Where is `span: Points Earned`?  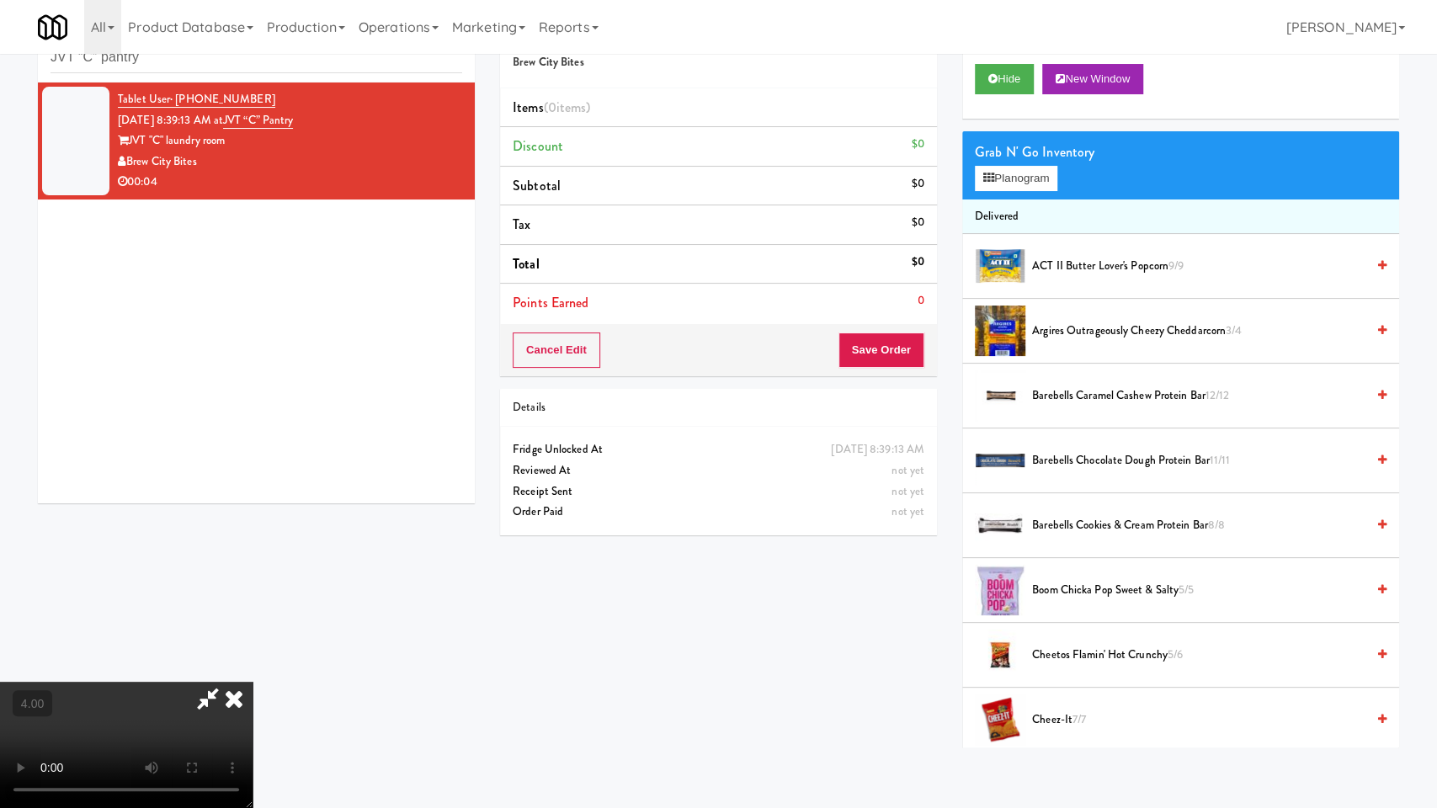 span: Points Earned is located at coordinates (550, 302).